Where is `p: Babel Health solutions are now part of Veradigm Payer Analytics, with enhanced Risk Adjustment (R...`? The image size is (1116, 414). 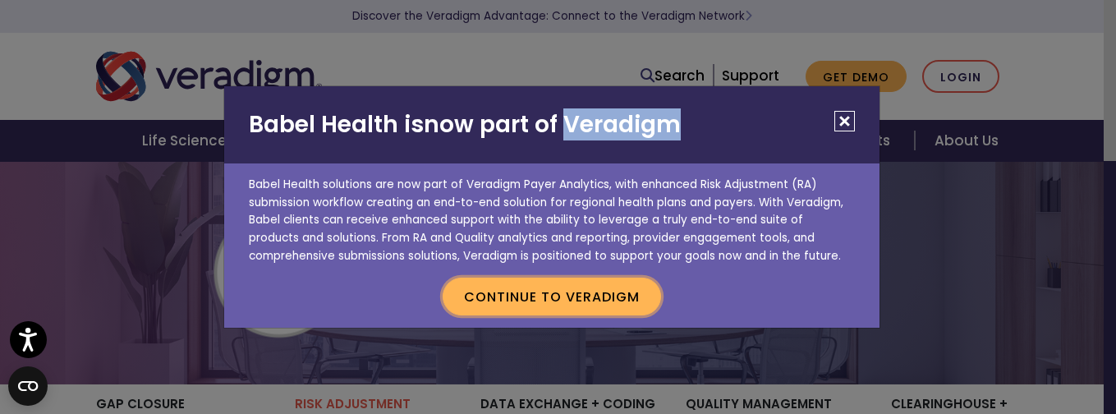 p: Babel Health solutions are now part of Veradigm Payer Analytics, with enhanced Risk Adjustment (R... is located at coordinates (552, 214).